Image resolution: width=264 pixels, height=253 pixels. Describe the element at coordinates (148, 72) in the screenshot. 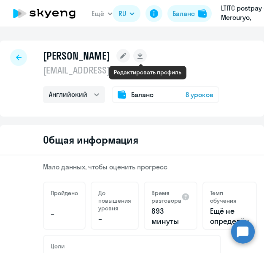

I see `div: Редактировать профиль` at that location.